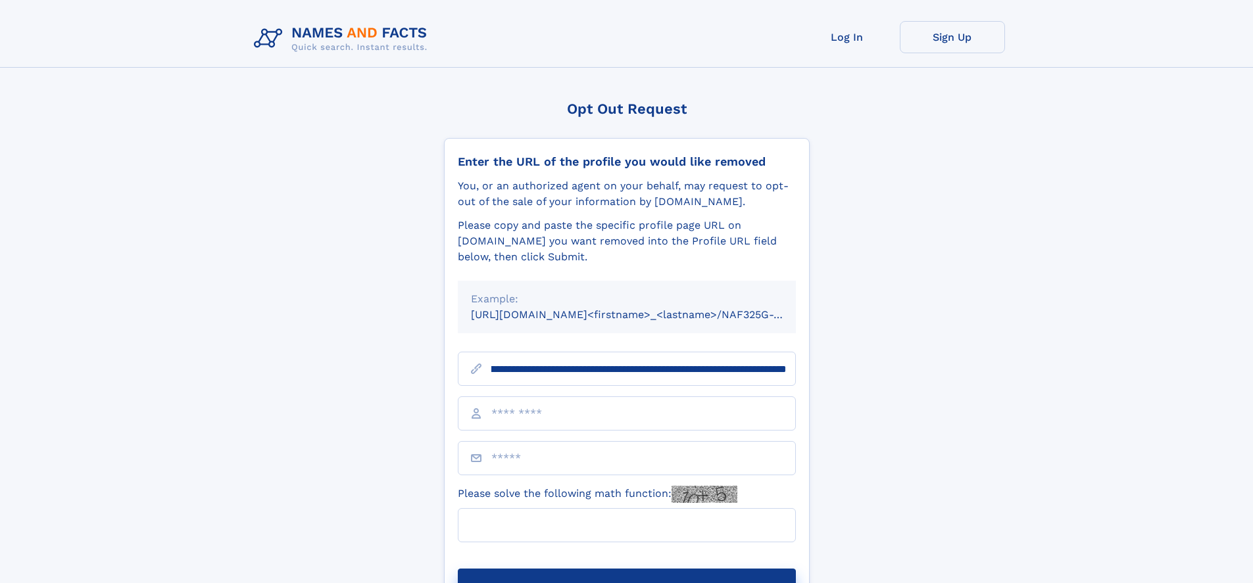  What do you see at coordinates (627, 109) in the screenshot?
I see `div: Opt Out Request` at bounding box center [627, 109].